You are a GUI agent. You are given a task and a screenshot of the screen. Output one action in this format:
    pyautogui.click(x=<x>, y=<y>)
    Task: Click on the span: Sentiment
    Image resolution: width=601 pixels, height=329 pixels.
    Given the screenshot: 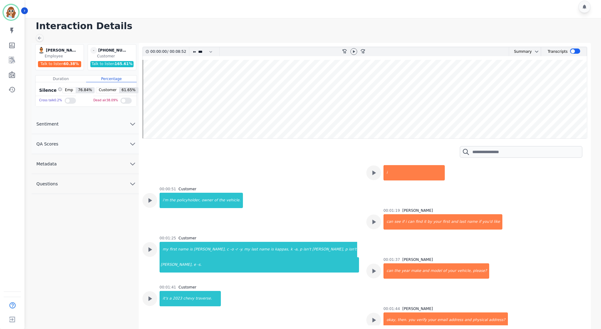 What is the action you would take?
    pyautogui.click(x=48, y=124)
    